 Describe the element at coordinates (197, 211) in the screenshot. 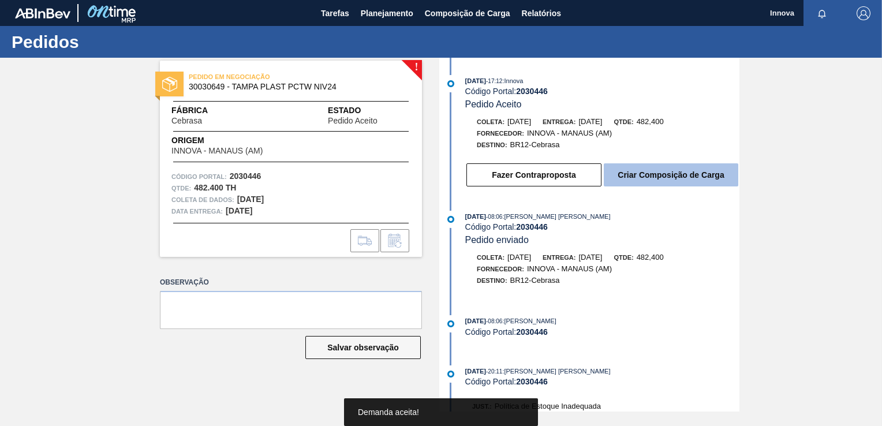

I see `span: Data entrega:` at that location.